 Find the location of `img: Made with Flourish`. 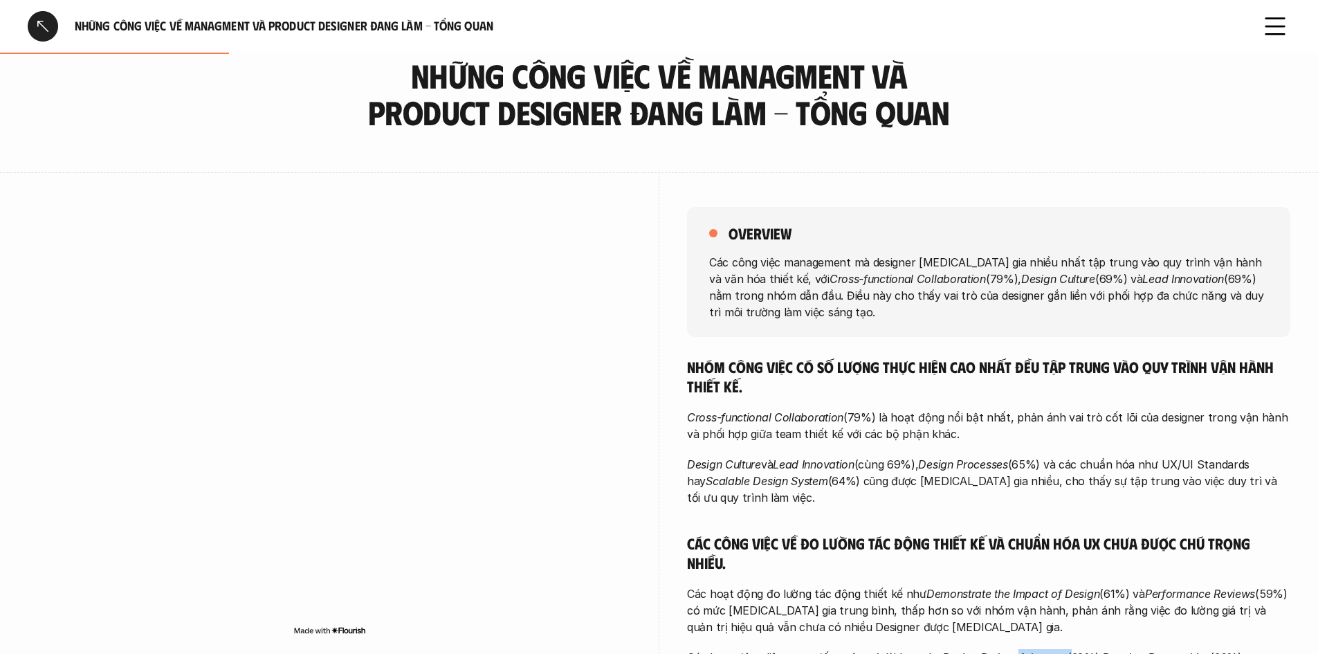

img: Made with Flourish is located at coordinates (329, 630).